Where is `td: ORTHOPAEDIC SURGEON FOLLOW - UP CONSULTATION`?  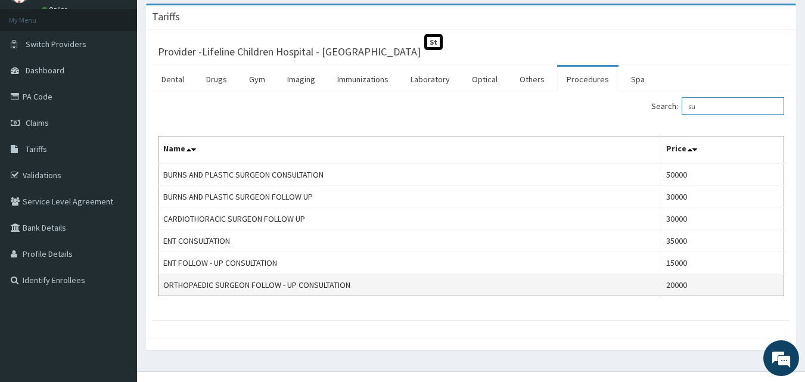
td: ORTHOPAEDIC SURGEON FOLLOW - UP CONSULTATION is located at coordinates (410, 285).